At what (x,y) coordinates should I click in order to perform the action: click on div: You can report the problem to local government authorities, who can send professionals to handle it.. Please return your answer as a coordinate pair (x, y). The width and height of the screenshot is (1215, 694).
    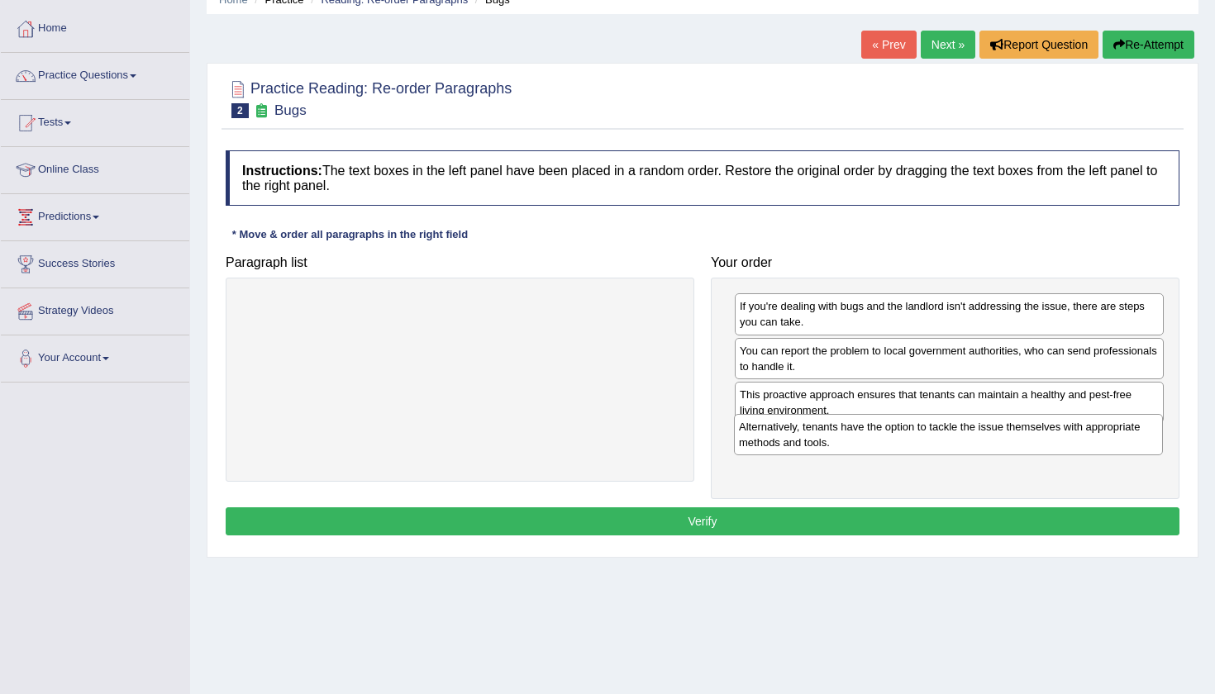
    Looking at the image, I should click on (949, 359).